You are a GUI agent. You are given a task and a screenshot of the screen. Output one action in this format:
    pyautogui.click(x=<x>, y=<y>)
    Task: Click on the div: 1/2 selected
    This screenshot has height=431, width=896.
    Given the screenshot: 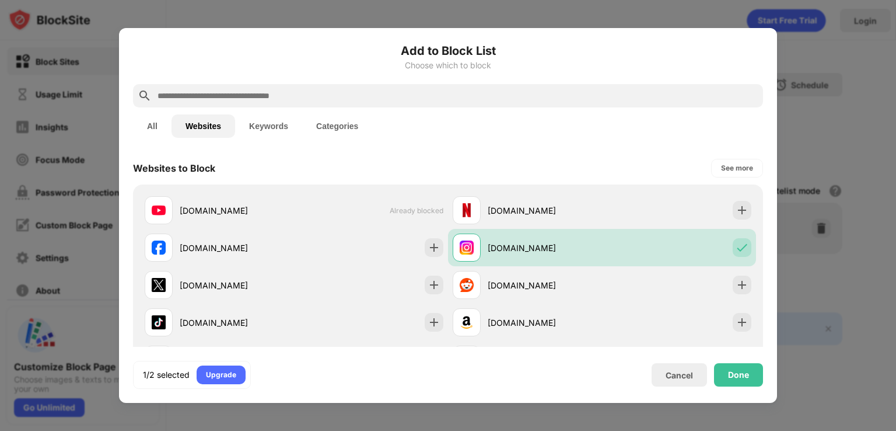 What is the action you would take?
    pyautogui.click(x=166, y=375)
    